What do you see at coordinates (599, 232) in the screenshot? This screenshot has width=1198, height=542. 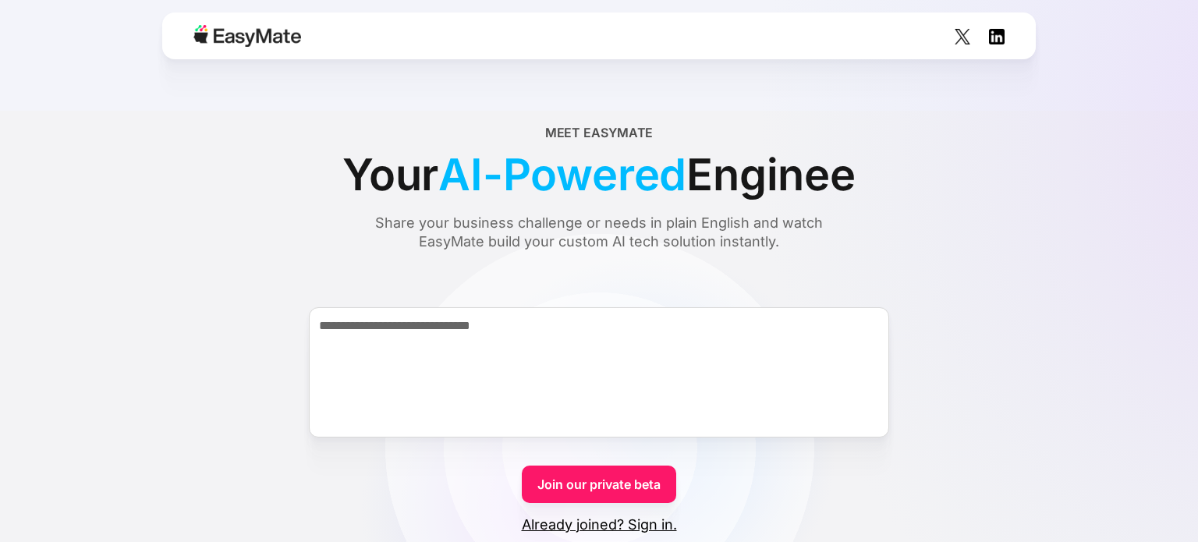 I see `div: Share your business challenge or needs in plain English and watch EasyMate build your custom AI t...` at bounding box center [599, 232].